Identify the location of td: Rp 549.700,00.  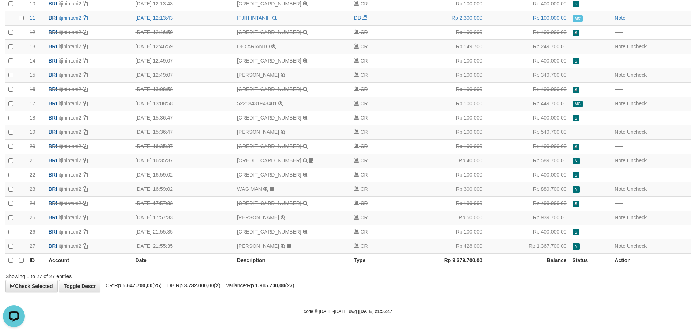
(527, 132).